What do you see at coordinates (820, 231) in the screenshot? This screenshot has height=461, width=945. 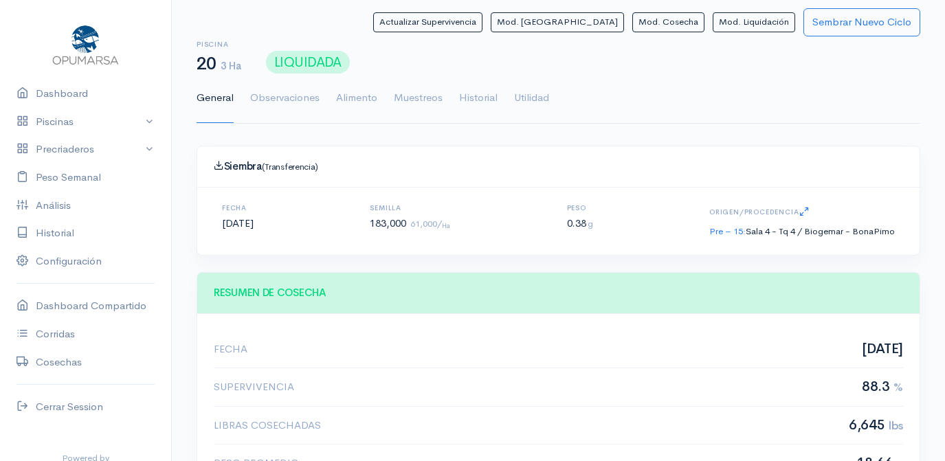 I see `span: Sala 4 - Tq 4 / Biogemar - BonaPimo` at bounding box center [820, 231].